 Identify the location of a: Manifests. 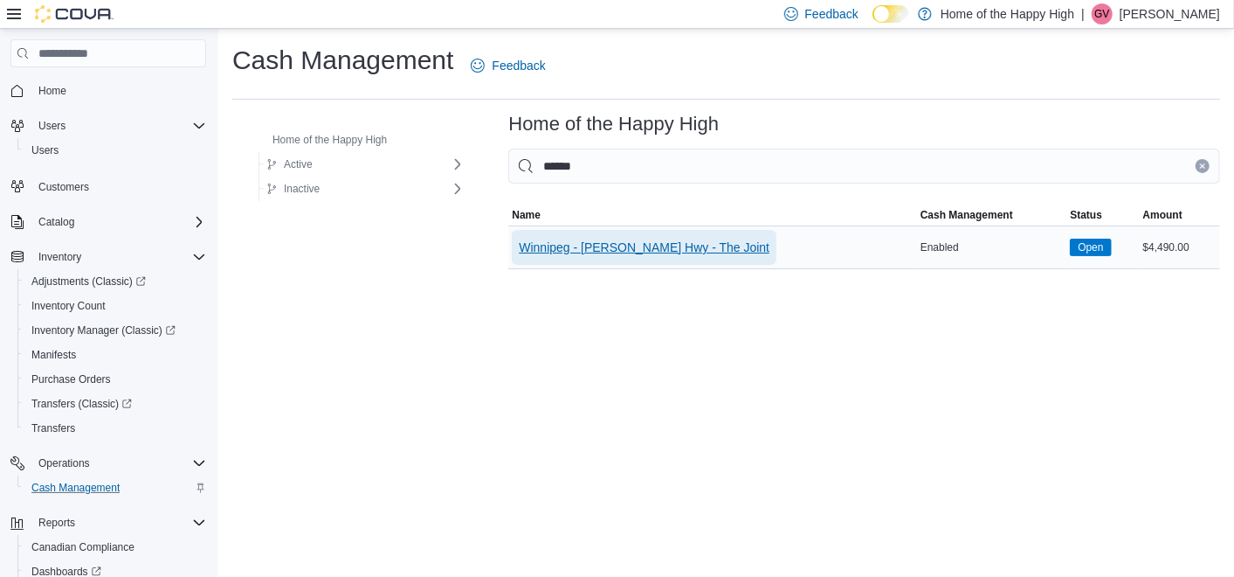
(53, 355).